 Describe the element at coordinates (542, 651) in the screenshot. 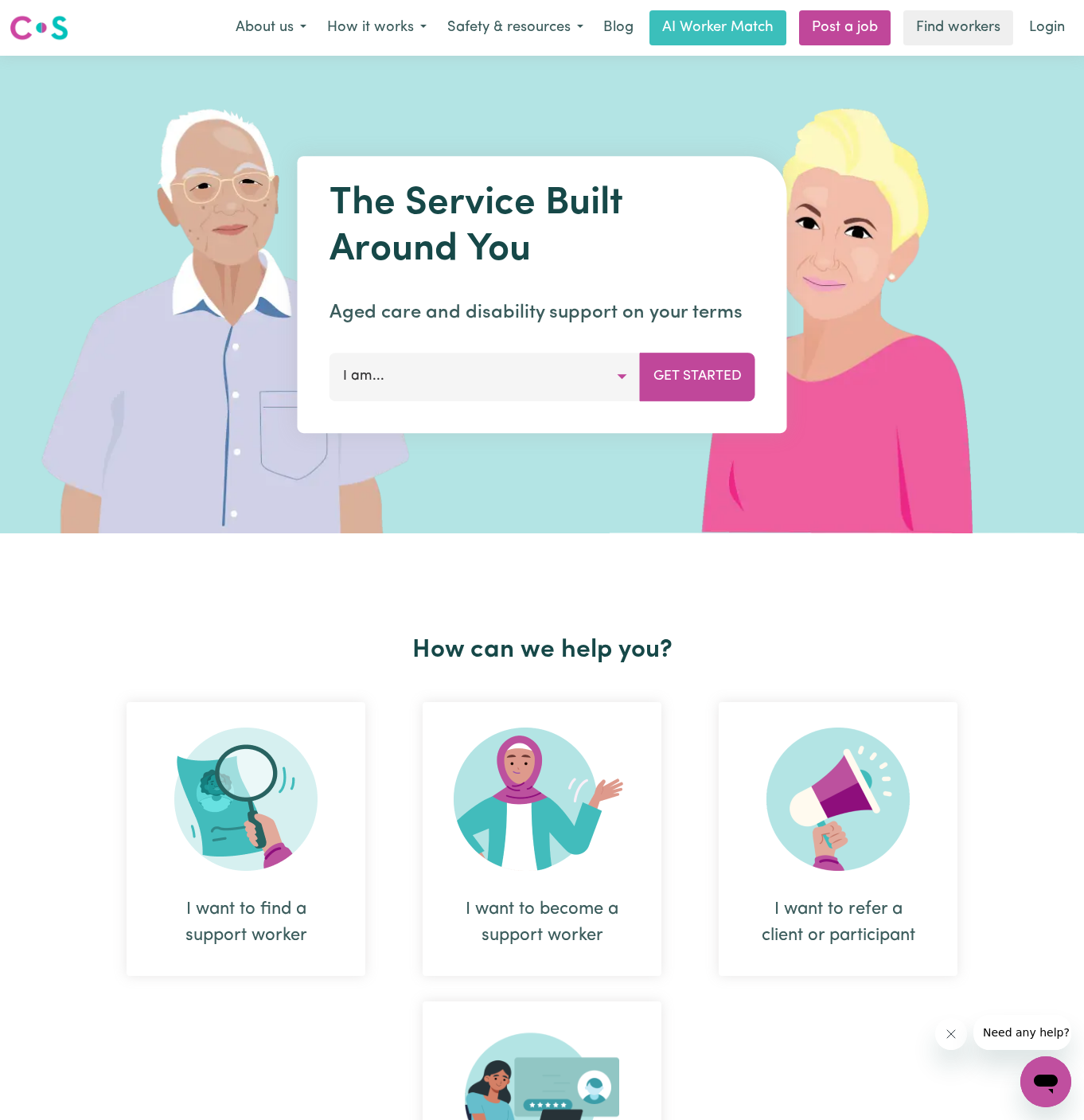

I see `h2: How can we help you?` at that location.